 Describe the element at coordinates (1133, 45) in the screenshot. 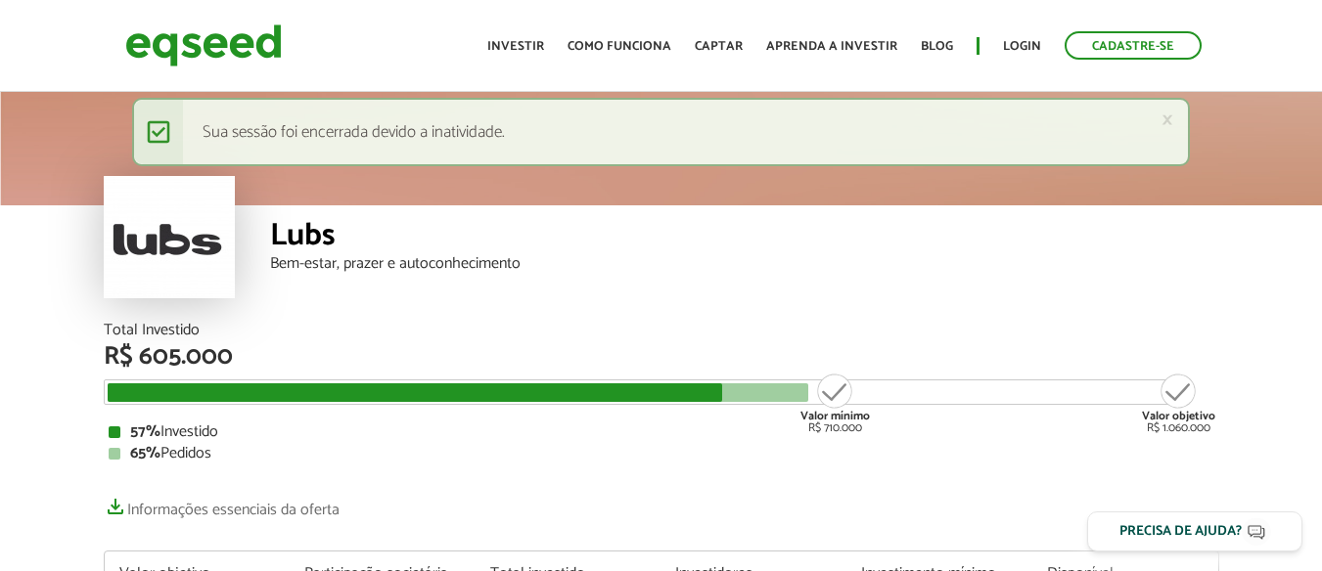

I see `a: Cadastre-se` at that location.